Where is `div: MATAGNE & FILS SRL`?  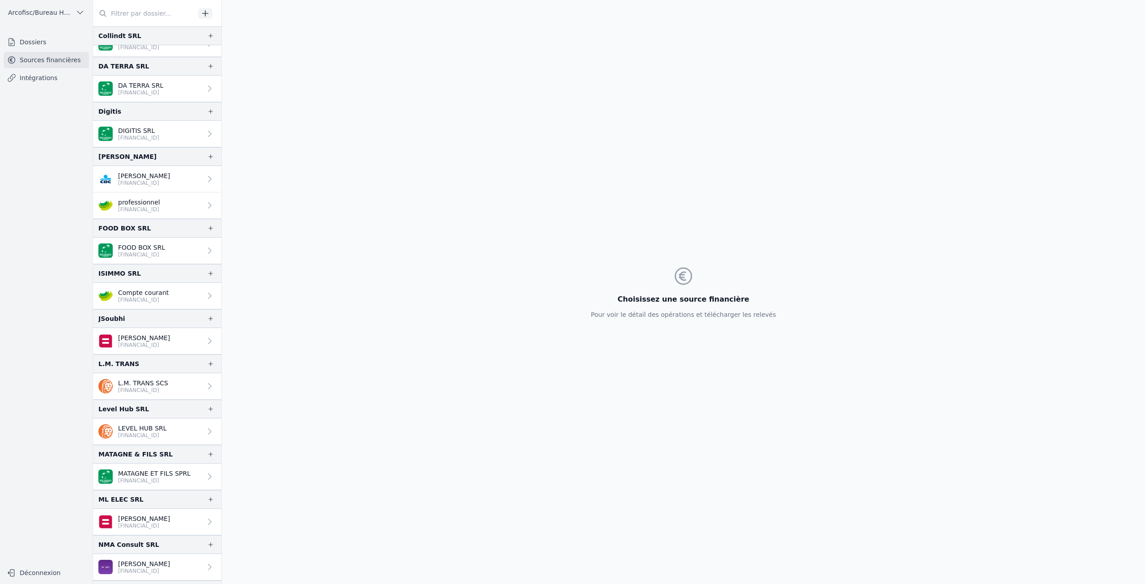
div: MATAGNE & FILS SRL is located at coordinates (136, 454).